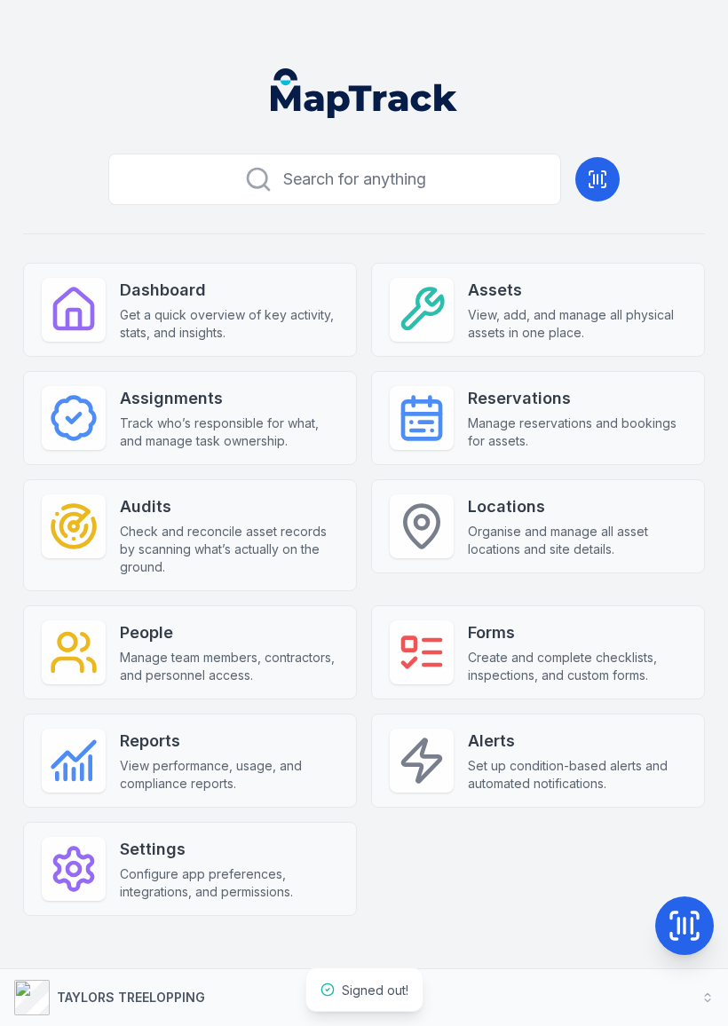  Describe the element at coordinates (229, 849) in the screenshot. I see `strong: Settings` at that location.